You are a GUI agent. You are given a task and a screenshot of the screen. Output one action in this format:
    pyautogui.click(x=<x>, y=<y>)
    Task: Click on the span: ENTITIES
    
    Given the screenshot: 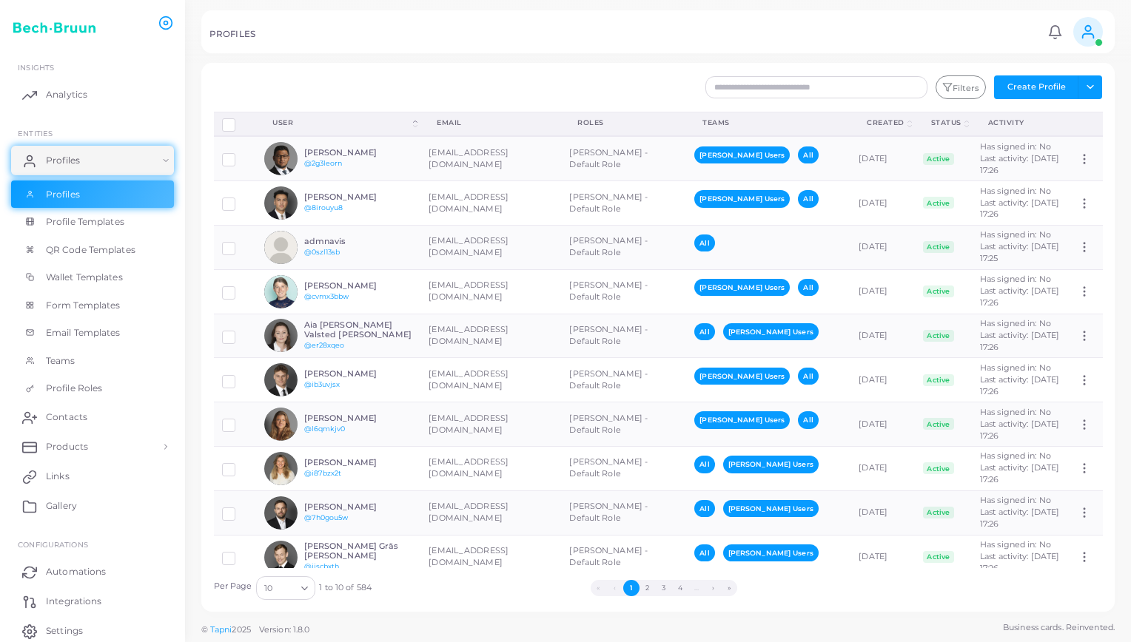 What is the action you would take?
    pyautogui.click(x=35, y=133)
    